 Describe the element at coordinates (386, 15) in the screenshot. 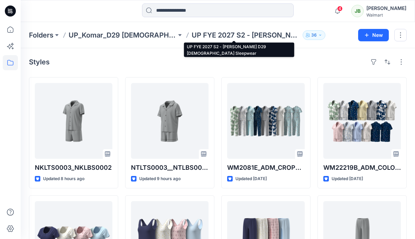

I see `div: Walmart` at that location.